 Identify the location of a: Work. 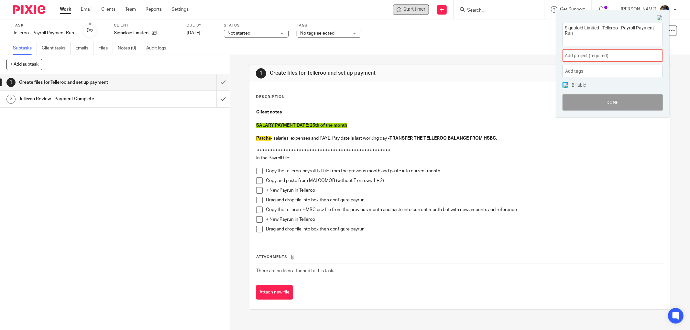
(65, 9).